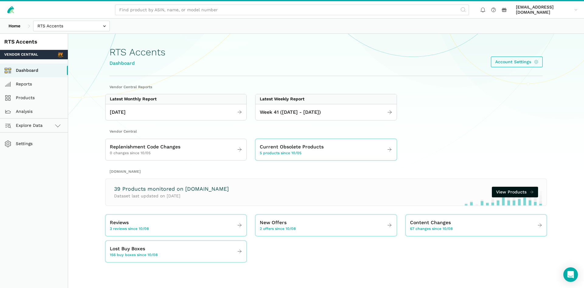 The image size is (584, 288). What do you see at coordinates (476, 225) in the screenshot?
I see `a: Content Changes 67 changes since 10/08` at bounding box center [476, 225].